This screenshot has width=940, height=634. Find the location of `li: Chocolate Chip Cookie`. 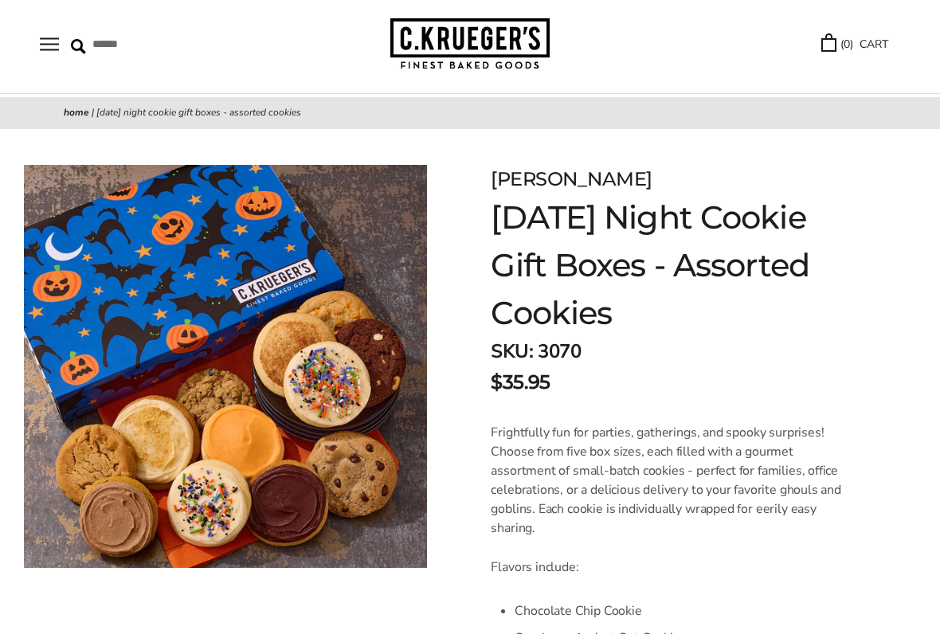

li: Chocolate Chip Cookie is located at coordinates (688, 611).